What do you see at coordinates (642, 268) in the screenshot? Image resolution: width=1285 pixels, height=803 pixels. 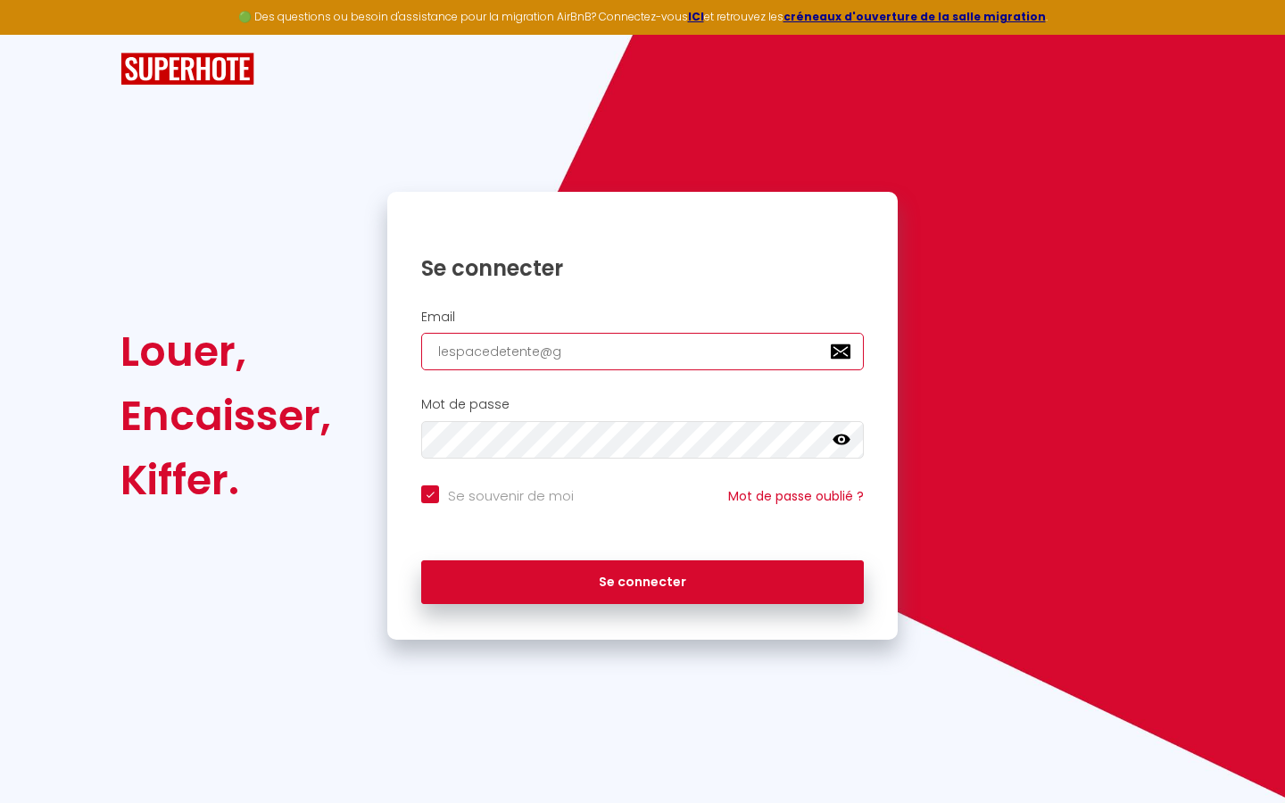 I see `h1: Se connecter` at bounding box center [642, 268].